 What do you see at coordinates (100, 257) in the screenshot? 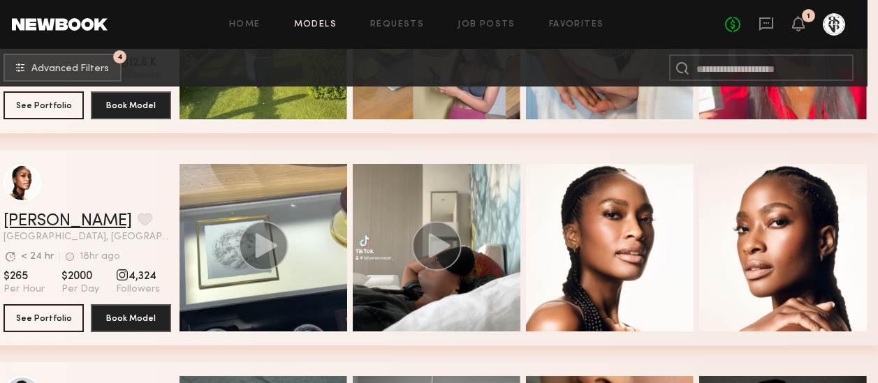
I see `div: 18hr ago` at bounding box center [100, 257].